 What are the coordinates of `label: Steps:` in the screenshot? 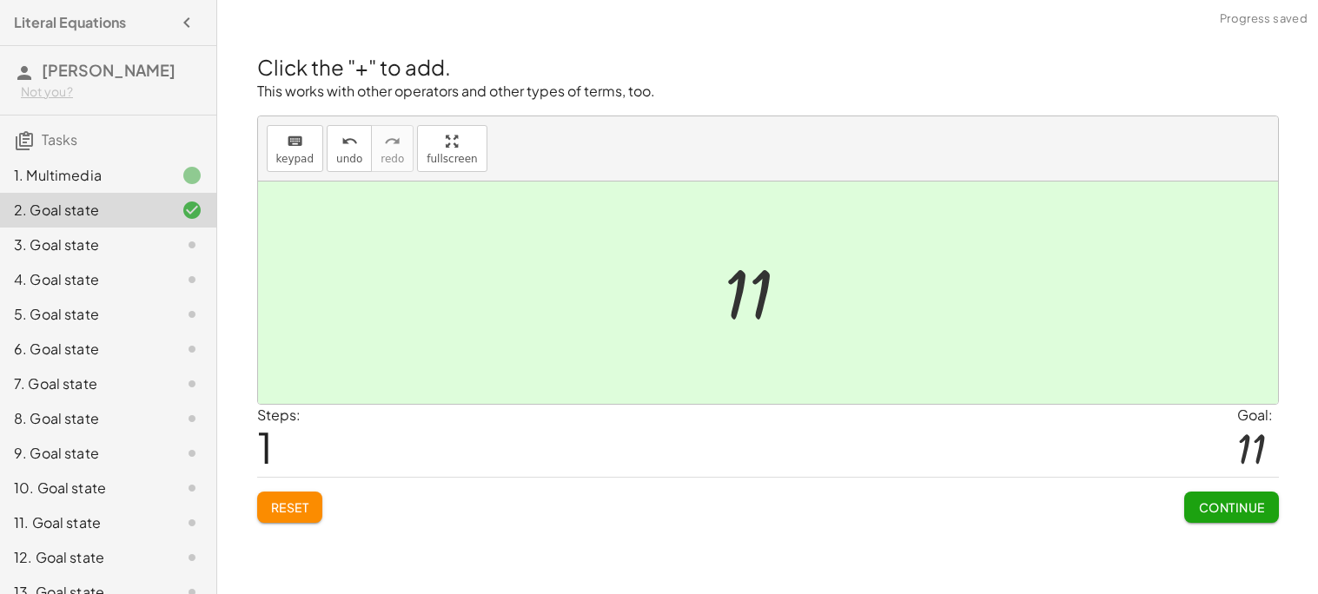 It's located at (279, 414).